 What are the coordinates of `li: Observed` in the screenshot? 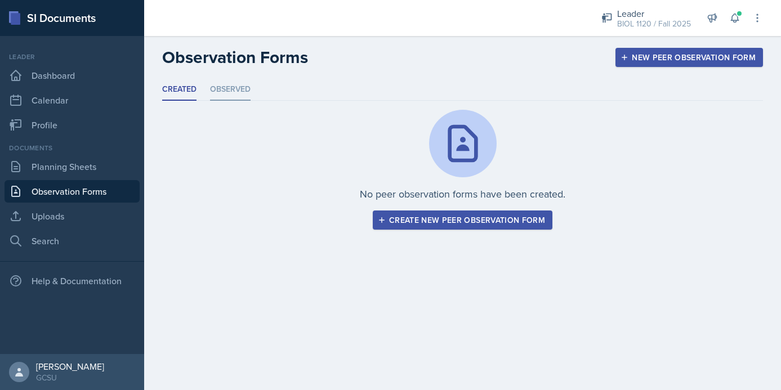 It's located at (230, 90).